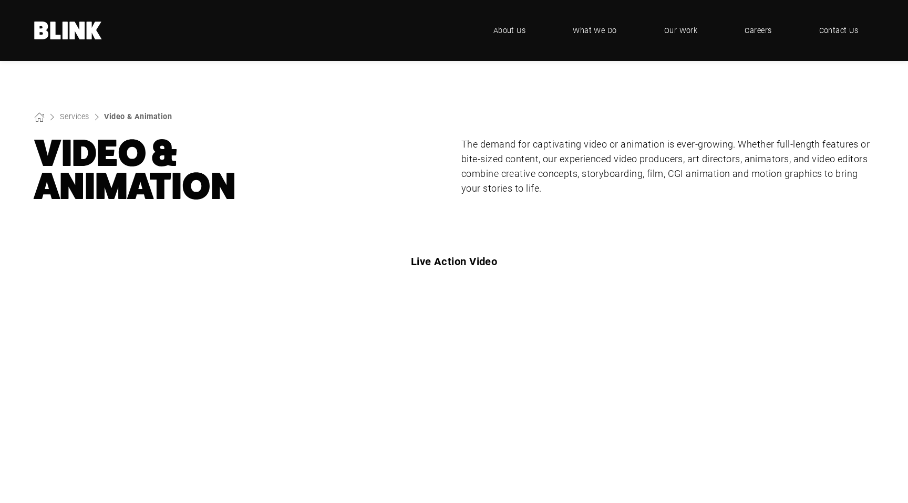  What do you see at coordinates (454, 261) in the screenshot?
I see `h1: Live Action Video` at bounding box center [454, 261].